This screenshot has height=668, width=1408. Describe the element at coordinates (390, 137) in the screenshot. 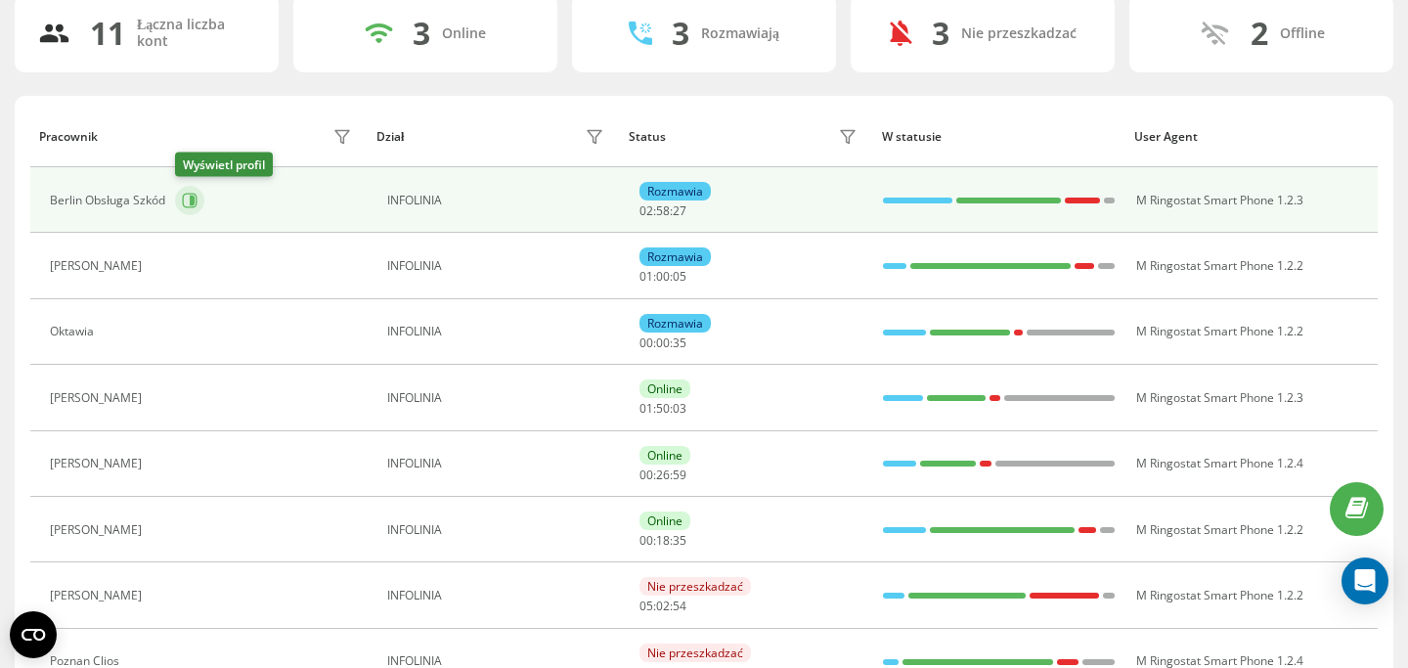

I see `div: Dział` at that location.